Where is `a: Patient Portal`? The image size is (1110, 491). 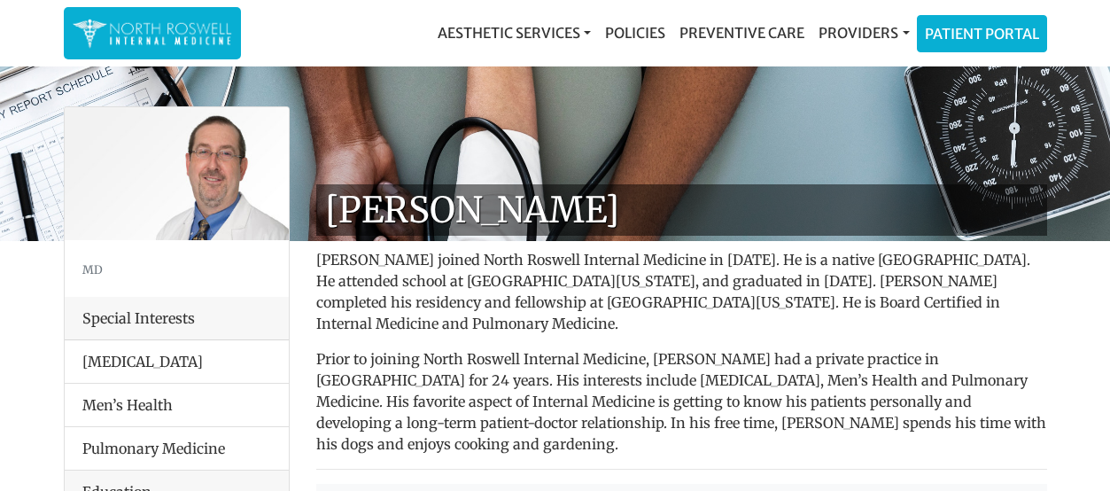
a: Patient Portal is located at coordinates (981, 34).